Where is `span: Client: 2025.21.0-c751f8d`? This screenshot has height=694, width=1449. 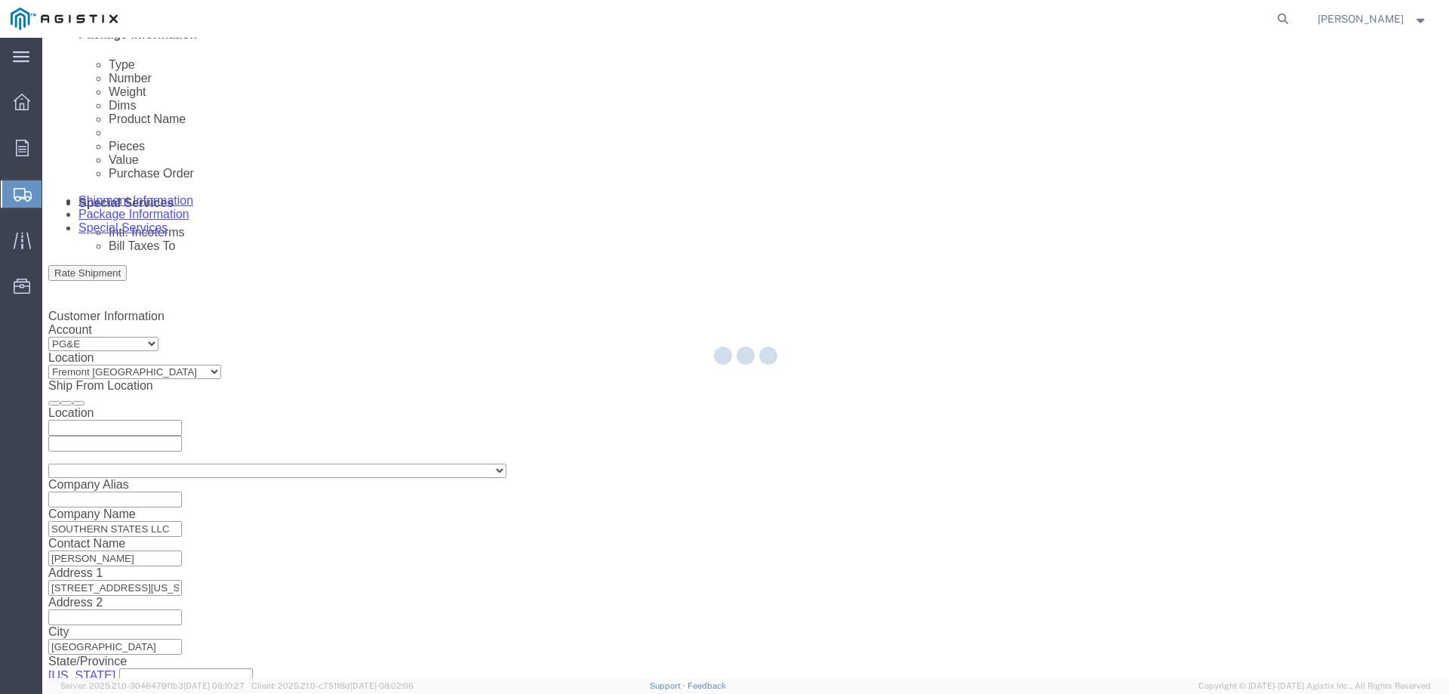
span: Client: 2025.21.0-c751f8d is located at coordinates (332, 685).